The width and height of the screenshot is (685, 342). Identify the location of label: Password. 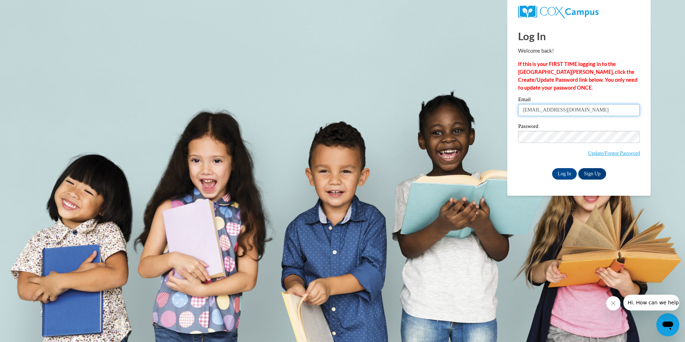
(579, 127).